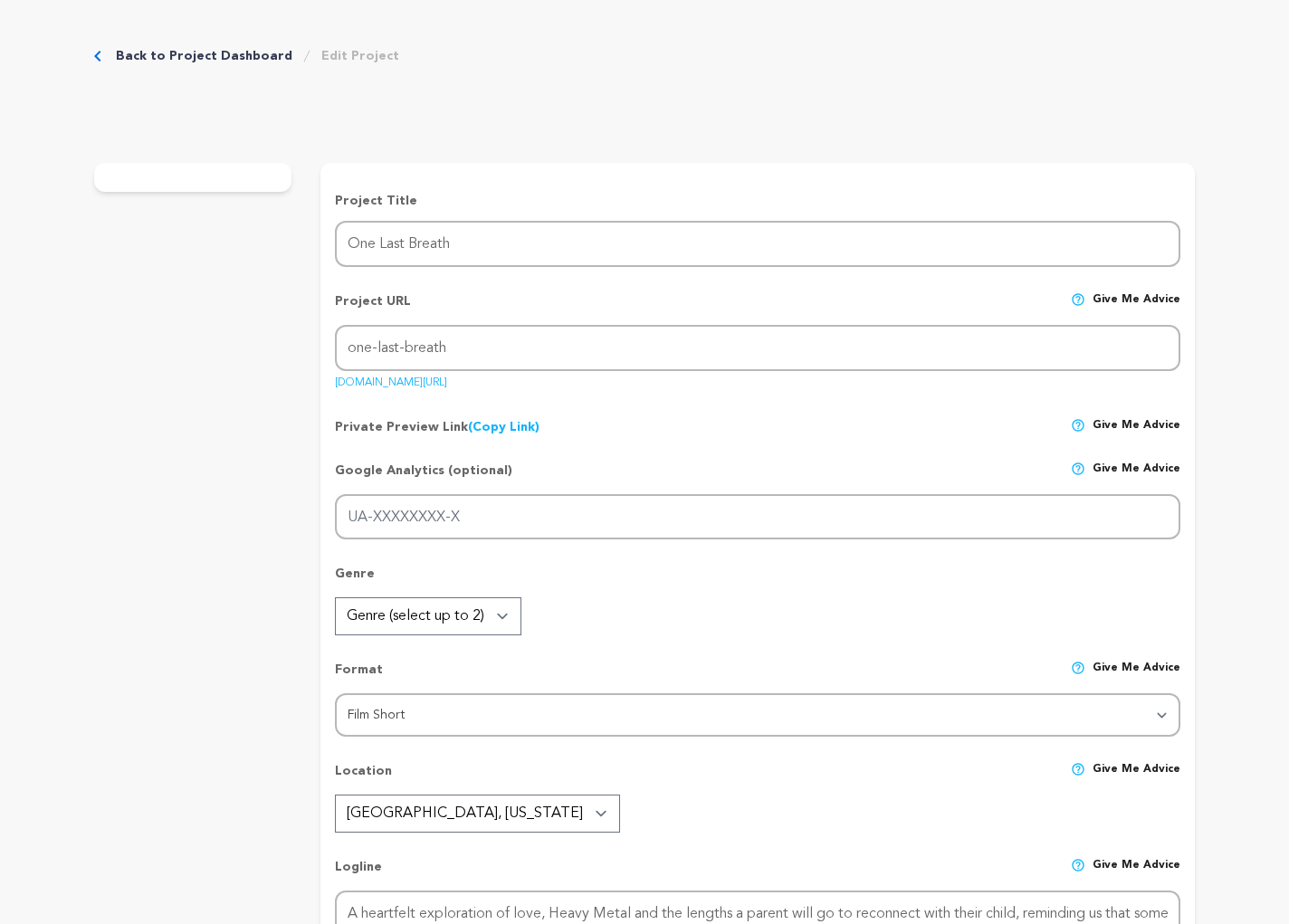 The image size is (1289, 924). I want to click on p: Format, so click(359, 677).